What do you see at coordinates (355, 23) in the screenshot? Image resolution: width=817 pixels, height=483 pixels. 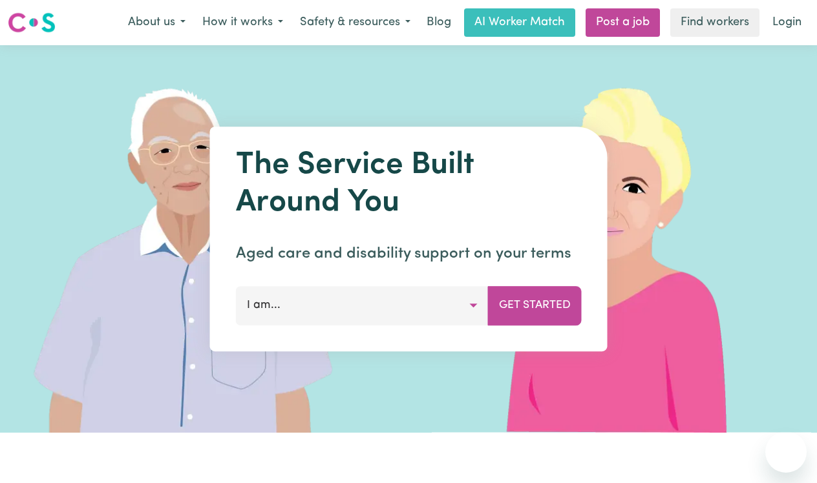 I see `button: Safety & resources` at bounding box center [355, 23].